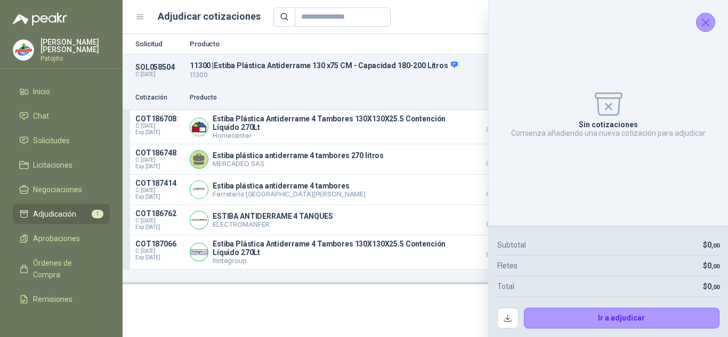 The image size is (728, 337). I want to click on p: COT186762, so click(159, 214).